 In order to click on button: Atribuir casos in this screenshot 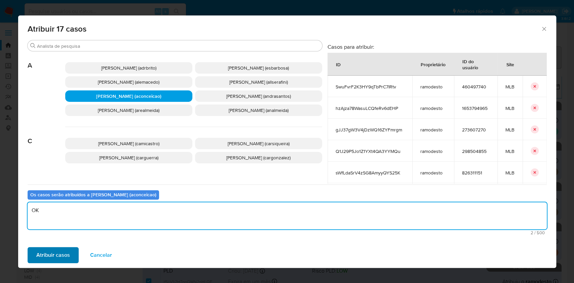, I will do `click(53, 255)`.